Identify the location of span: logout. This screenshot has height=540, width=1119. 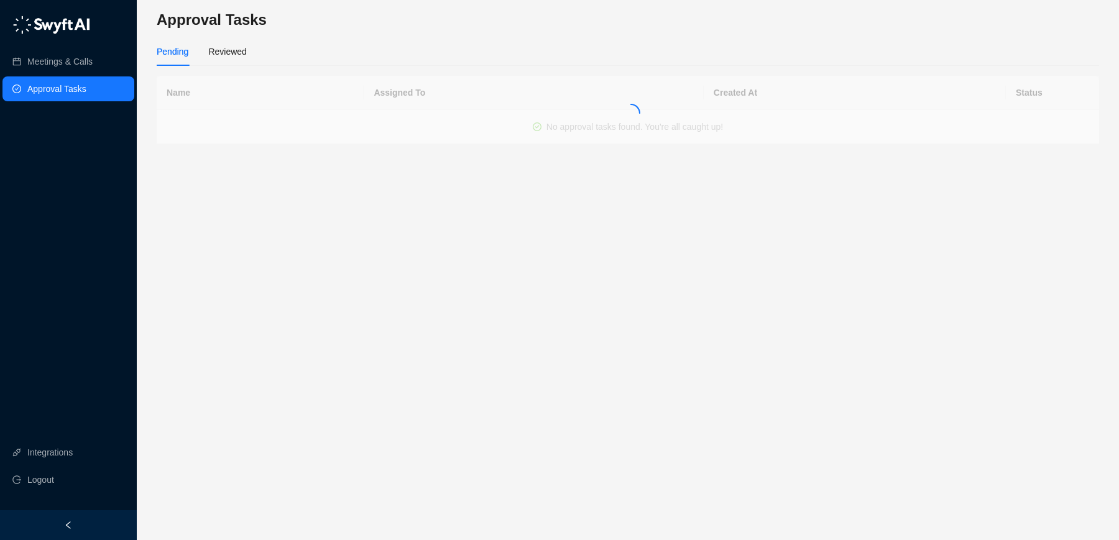
(17, 480).